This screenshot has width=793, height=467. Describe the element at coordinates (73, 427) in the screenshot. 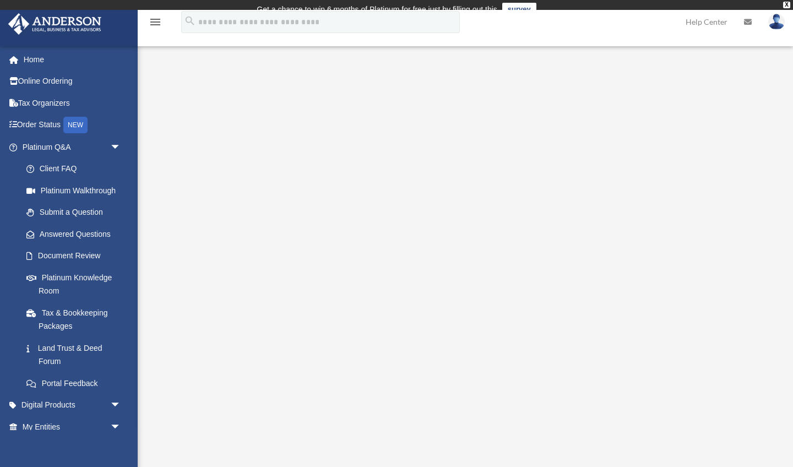

I see `a: My Entitiesarrow_drop_down` at that location.